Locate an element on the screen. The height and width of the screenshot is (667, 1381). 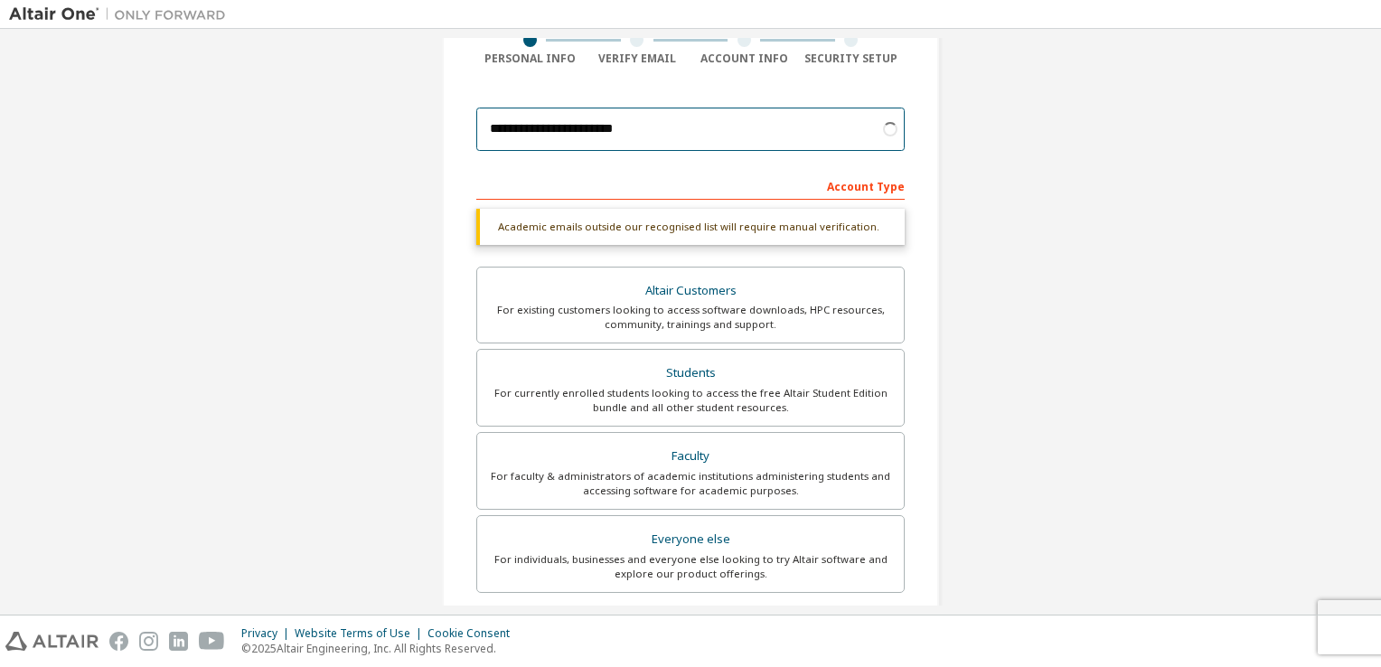
div: Personal Info is located at coordinates (530, 59).